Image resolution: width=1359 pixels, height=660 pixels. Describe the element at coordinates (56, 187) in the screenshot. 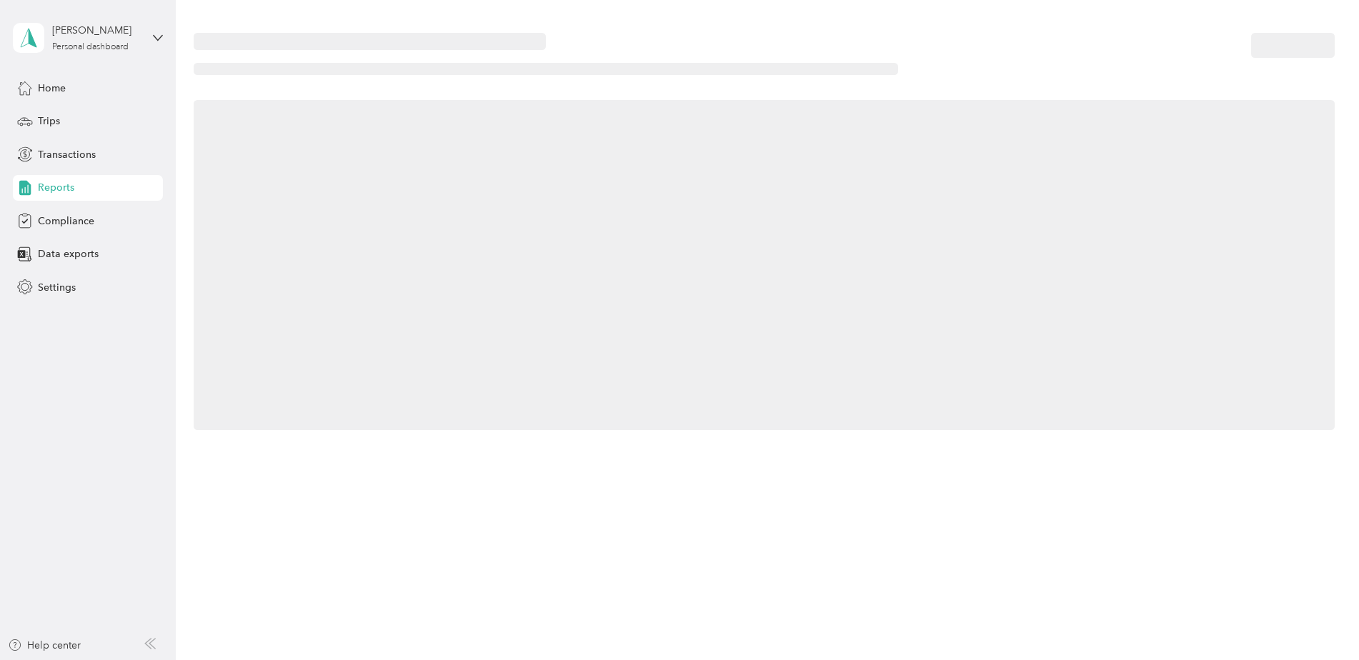

I see `span: Reports` at that location.